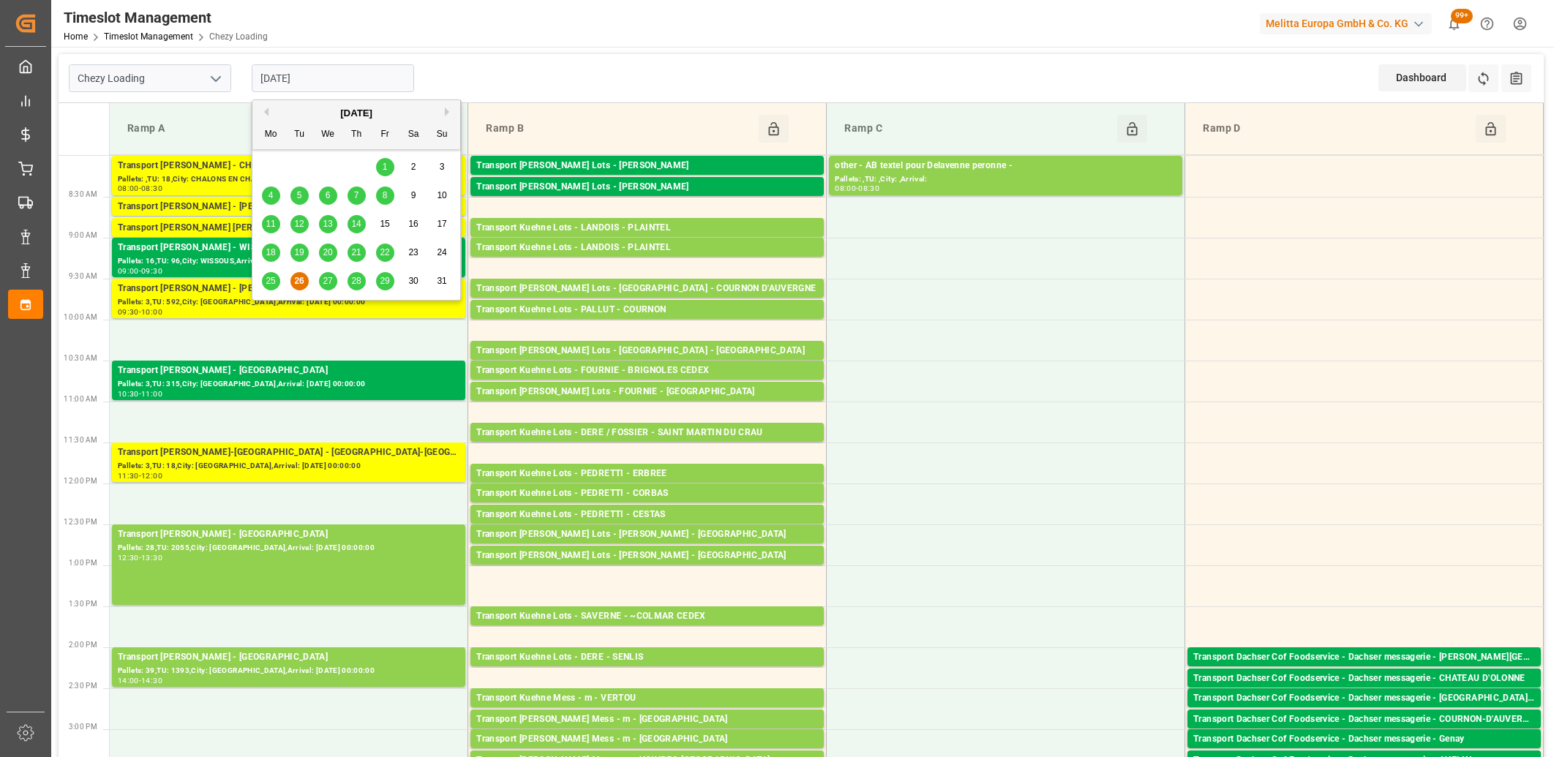 This screenshot has height=757, width=1554. What do you see at coordinates (151, 681) in the screenshot?
I see `div: 14:30` at bounding box center [151, 681].